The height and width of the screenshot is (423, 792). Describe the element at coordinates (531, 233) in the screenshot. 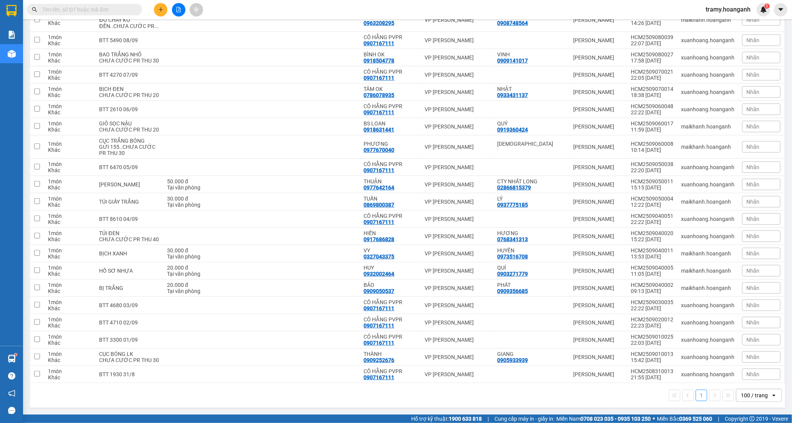

I see `div: HƯƠNG` at that location.